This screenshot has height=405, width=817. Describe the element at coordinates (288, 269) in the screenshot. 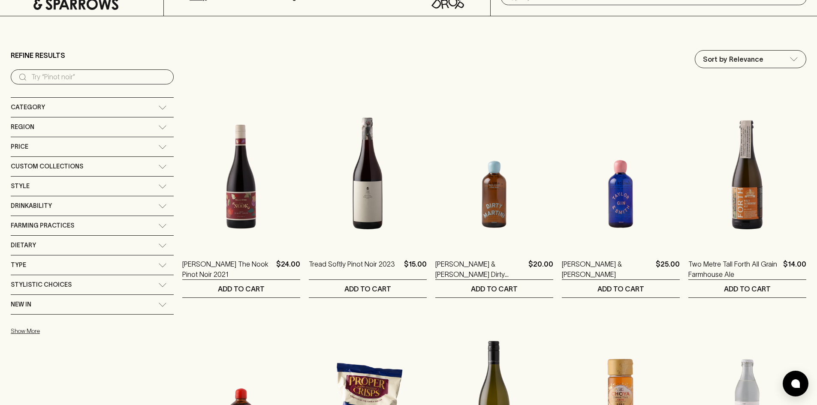

I see `p: $24.00` at that location.